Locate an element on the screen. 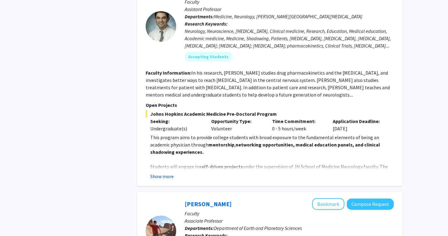 The height and width of the screenshot is (236, 448). button: Add Kevin Lewis to Bookmarks is located at coordinates (328, 204).